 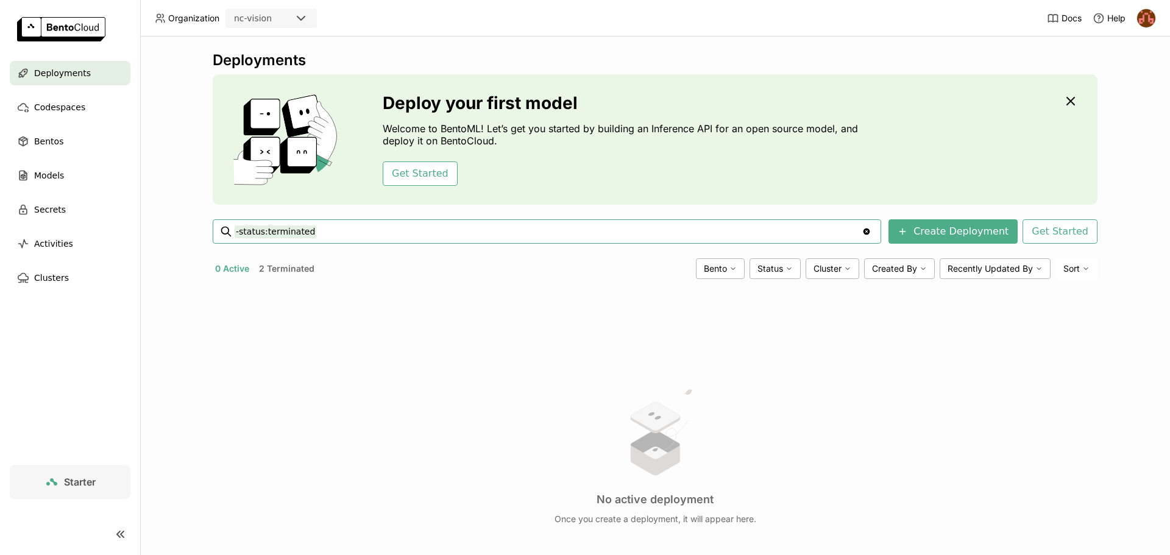 I want to click on span: Recently Updated By, so click(x=991, y=269).